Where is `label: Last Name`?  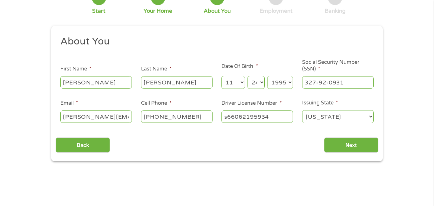
label: Last Name is located at coordinates (156, 69).